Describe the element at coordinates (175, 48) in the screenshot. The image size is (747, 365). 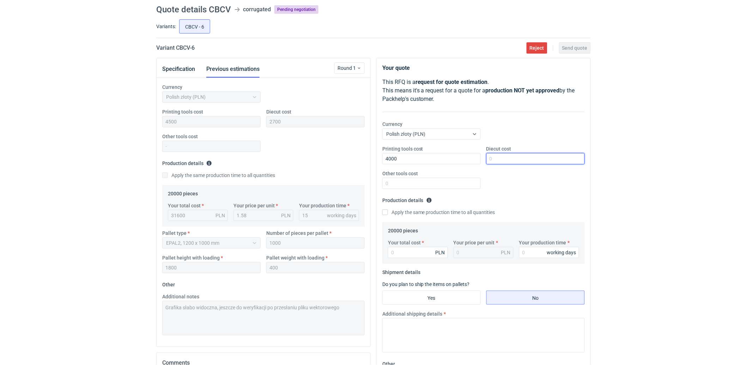
I see `h2: Variant CBCV - 6` at that location.